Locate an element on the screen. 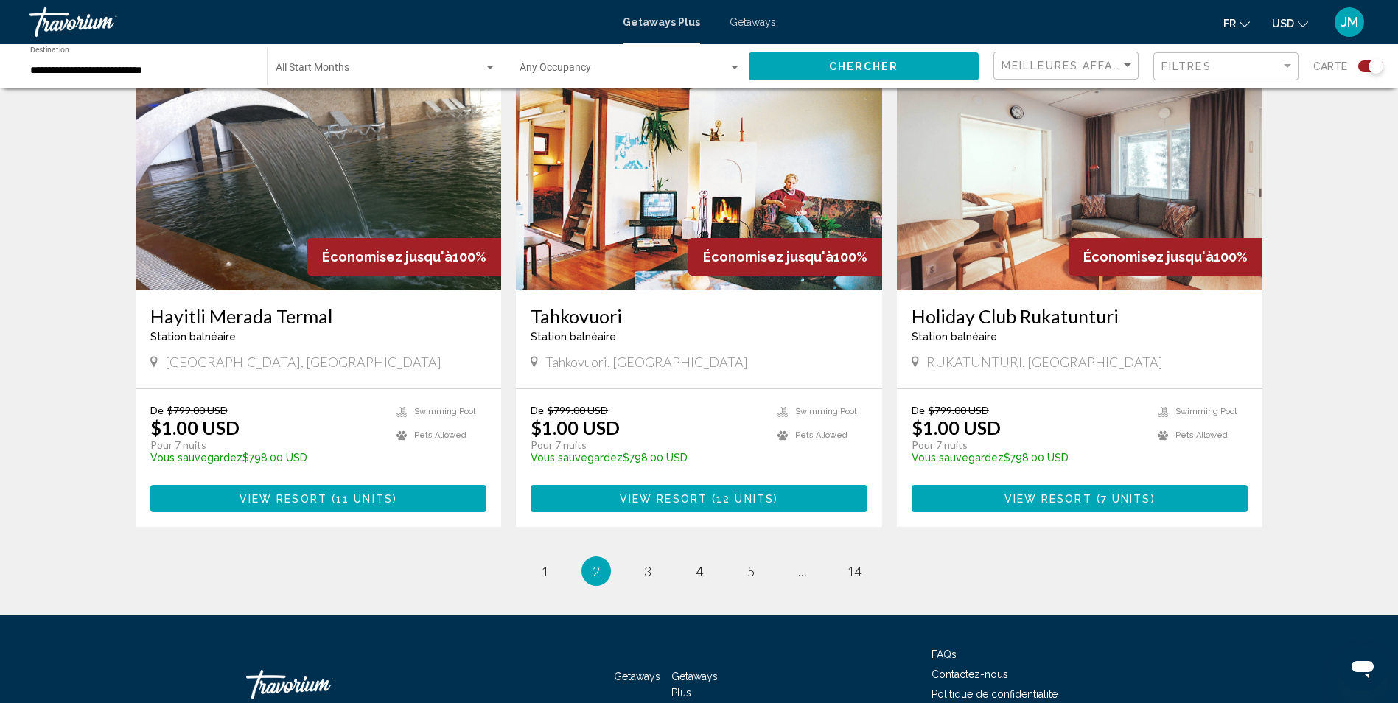  span: Politique de confidentialité is located at coordinates (994, 694).